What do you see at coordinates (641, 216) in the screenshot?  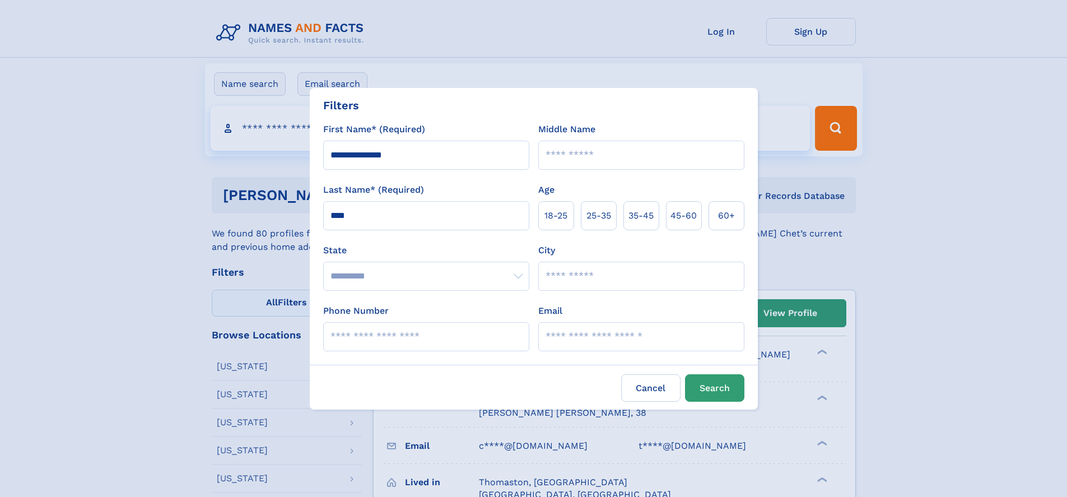 I see `span: 35‑45` at bounding box center [641, 216].